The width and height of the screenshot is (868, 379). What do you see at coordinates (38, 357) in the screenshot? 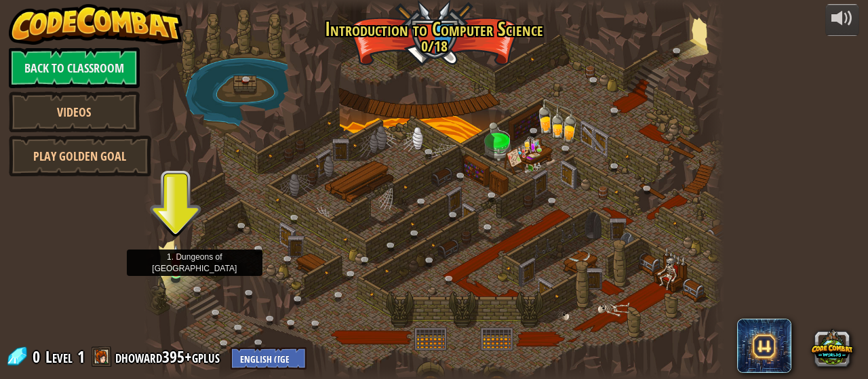
I see `span: 0` at bounding box center [38, 357].